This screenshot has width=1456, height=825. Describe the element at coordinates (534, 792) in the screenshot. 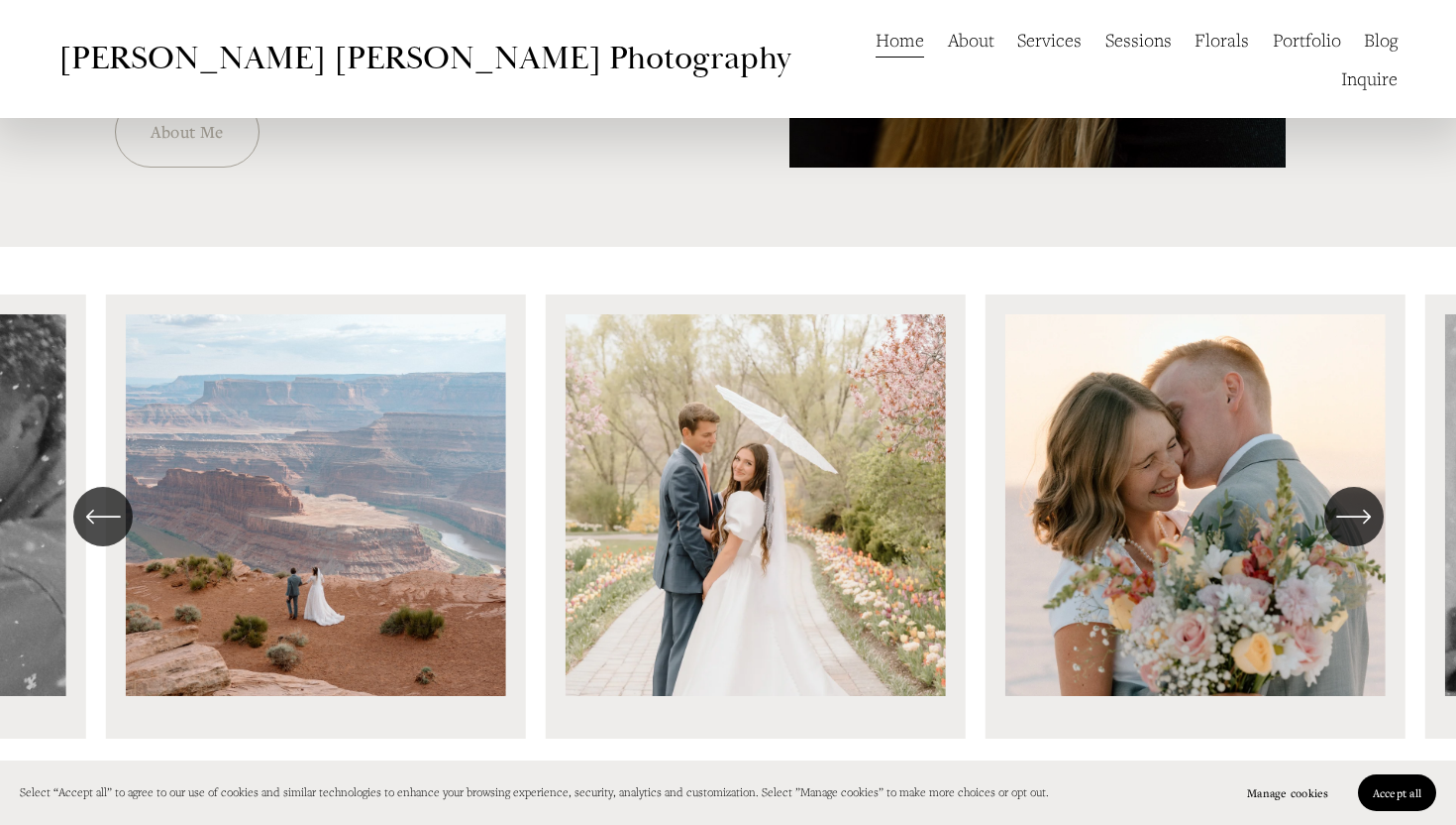

I see `p: Select “Accept all” to agree to our use of cookies and similar technologies to enhance your brows...` at that location.